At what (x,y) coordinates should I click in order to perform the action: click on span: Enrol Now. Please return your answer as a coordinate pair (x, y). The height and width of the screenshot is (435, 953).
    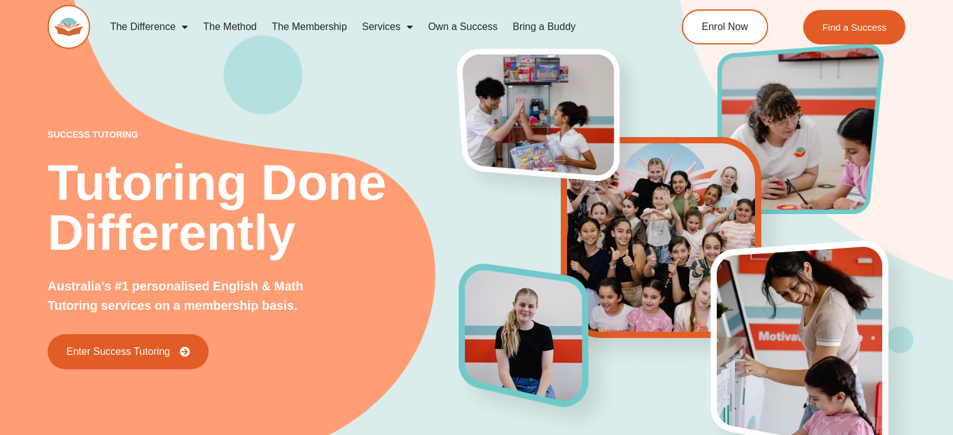
    Looking at the image, I should click on (725, 27).